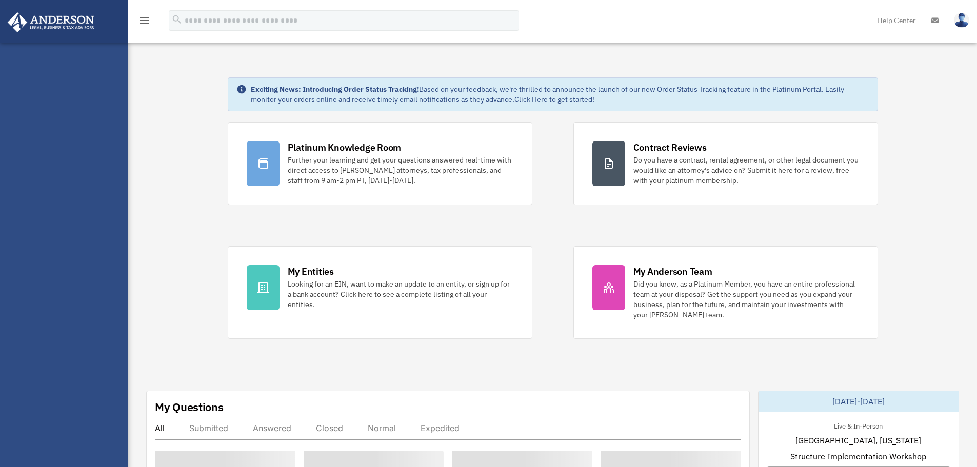 The image size is (977, 467). Describe the element at coordinates (858, 425) in the screenshot. I see `div: Live & In-Person` at that location.